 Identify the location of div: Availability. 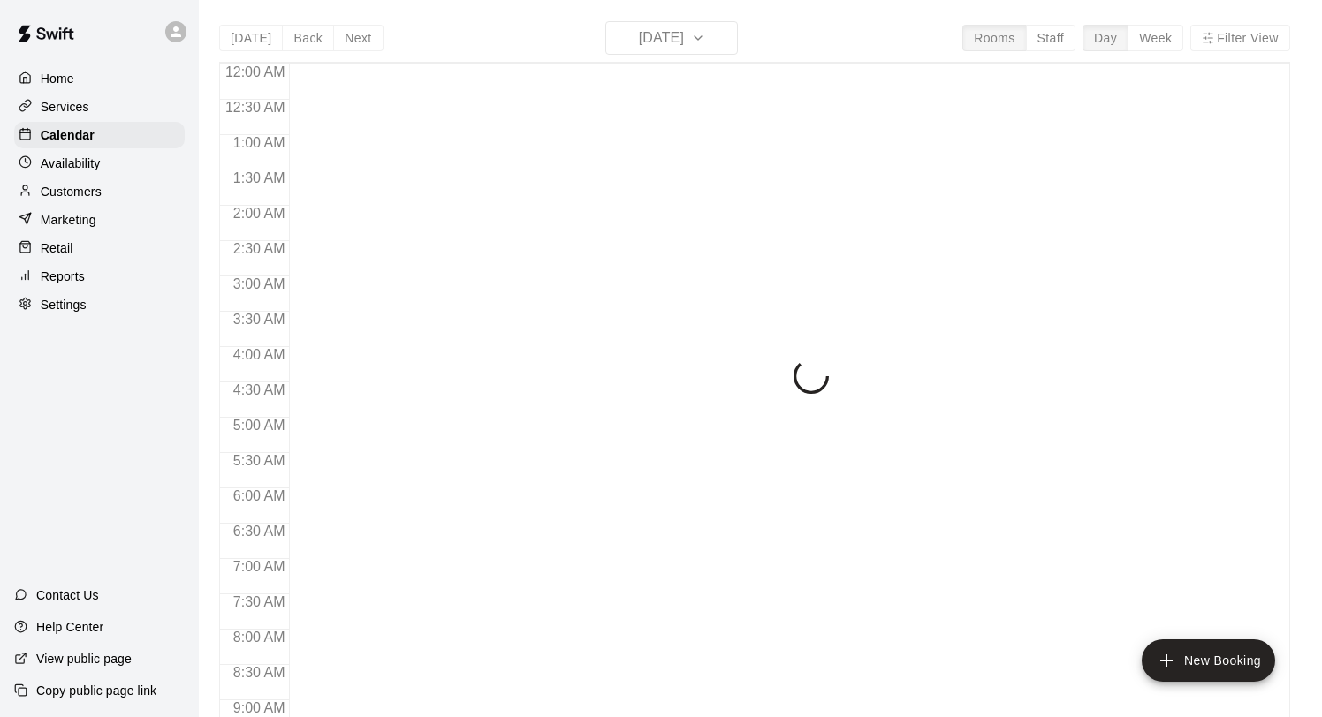
(99, 163).